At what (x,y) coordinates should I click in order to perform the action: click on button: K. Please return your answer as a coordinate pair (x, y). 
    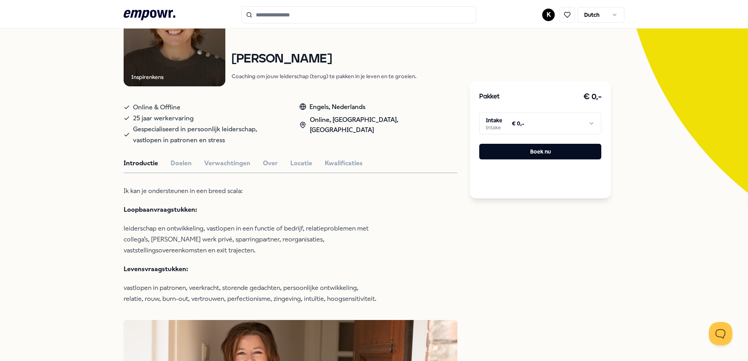
    Looking at the image, I should click on (548, 15).